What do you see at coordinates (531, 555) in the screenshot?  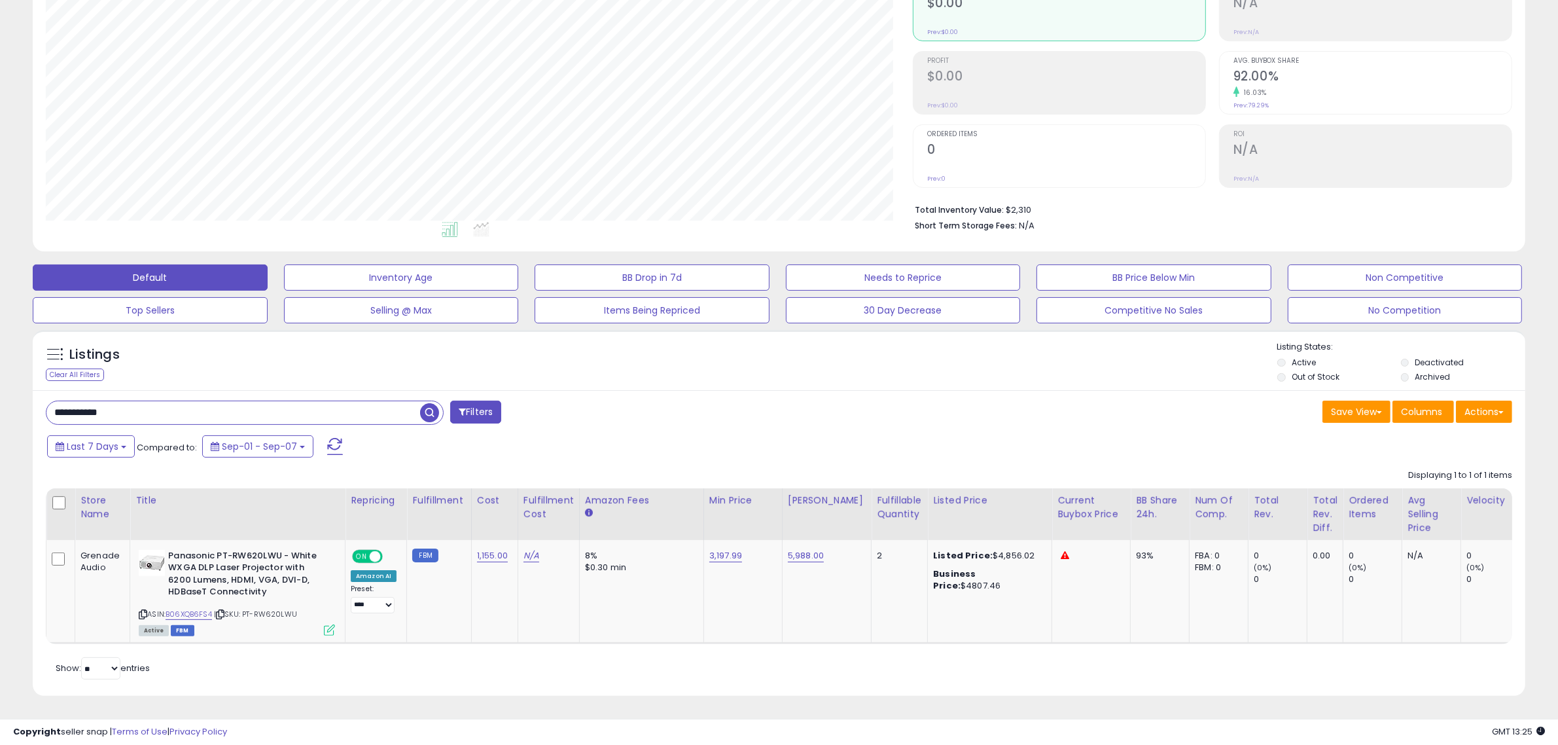 I see `a: N/A` at bounding box center [531, 555].